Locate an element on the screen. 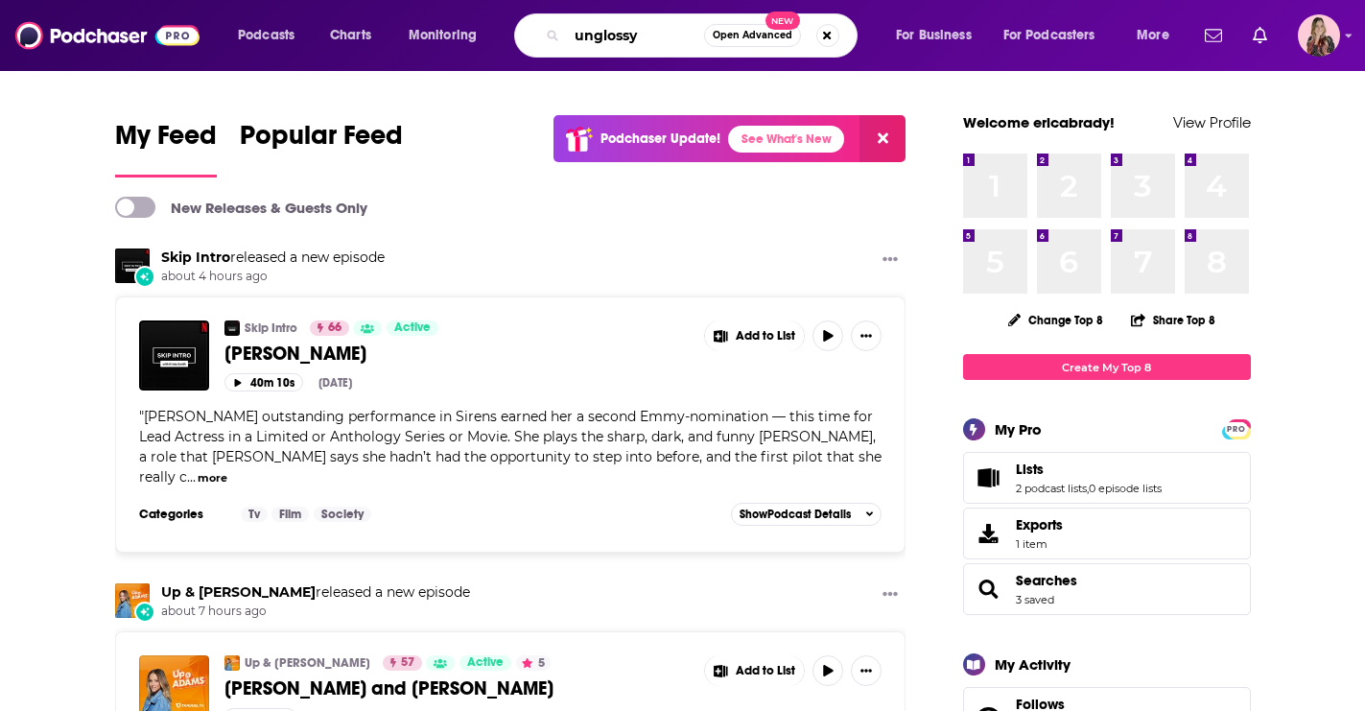  a: Exports is located at coordinates (1107, 533).